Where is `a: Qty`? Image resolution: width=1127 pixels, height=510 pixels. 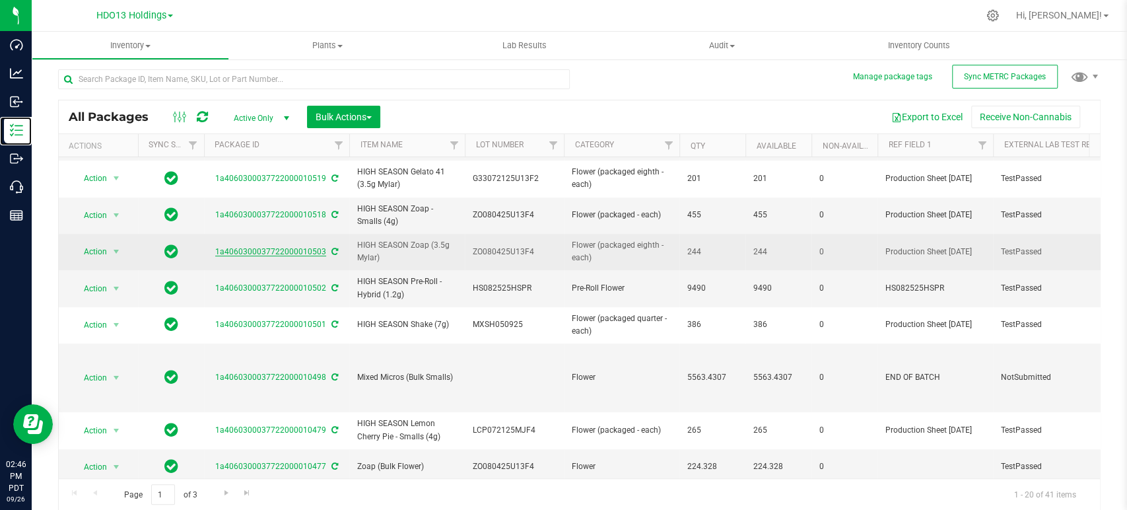 a: Qty is located at coordinates (697, 146).